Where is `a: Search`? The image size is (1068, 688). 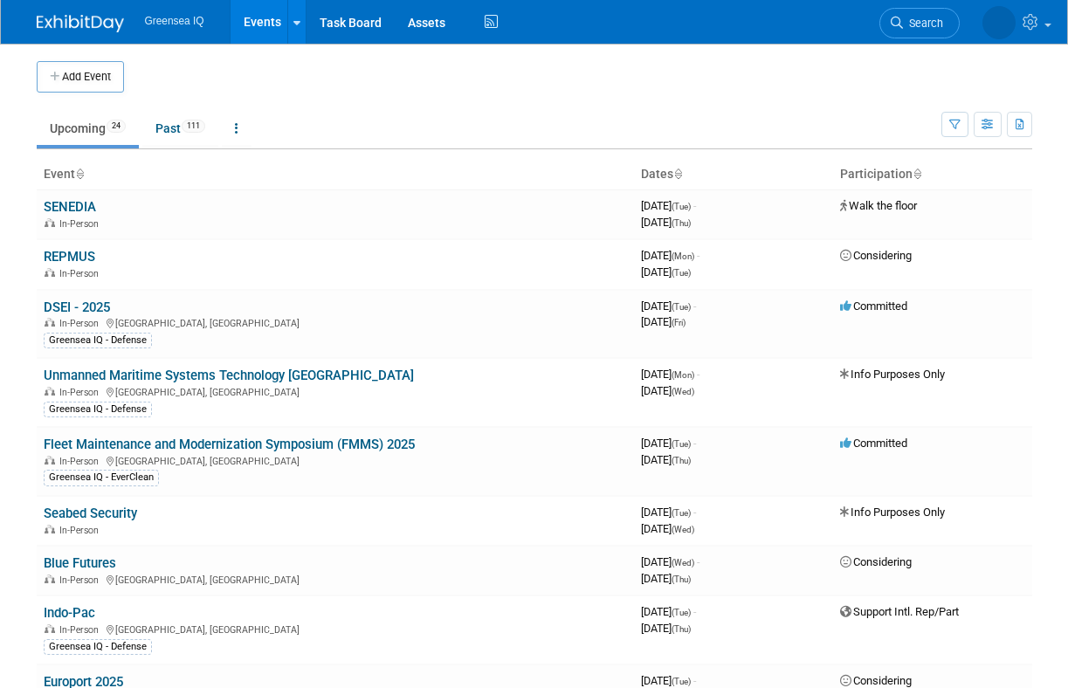
a: Search is located at coordinates (920, 23).